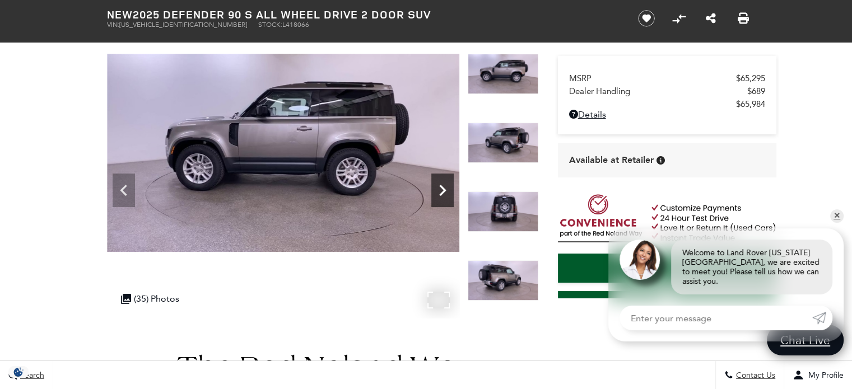 The image size is (852, 389). I want to click on a: Share this New 2025 Defender 90 S All Wheel Drive 2 Door SUV, so click(711, 18).